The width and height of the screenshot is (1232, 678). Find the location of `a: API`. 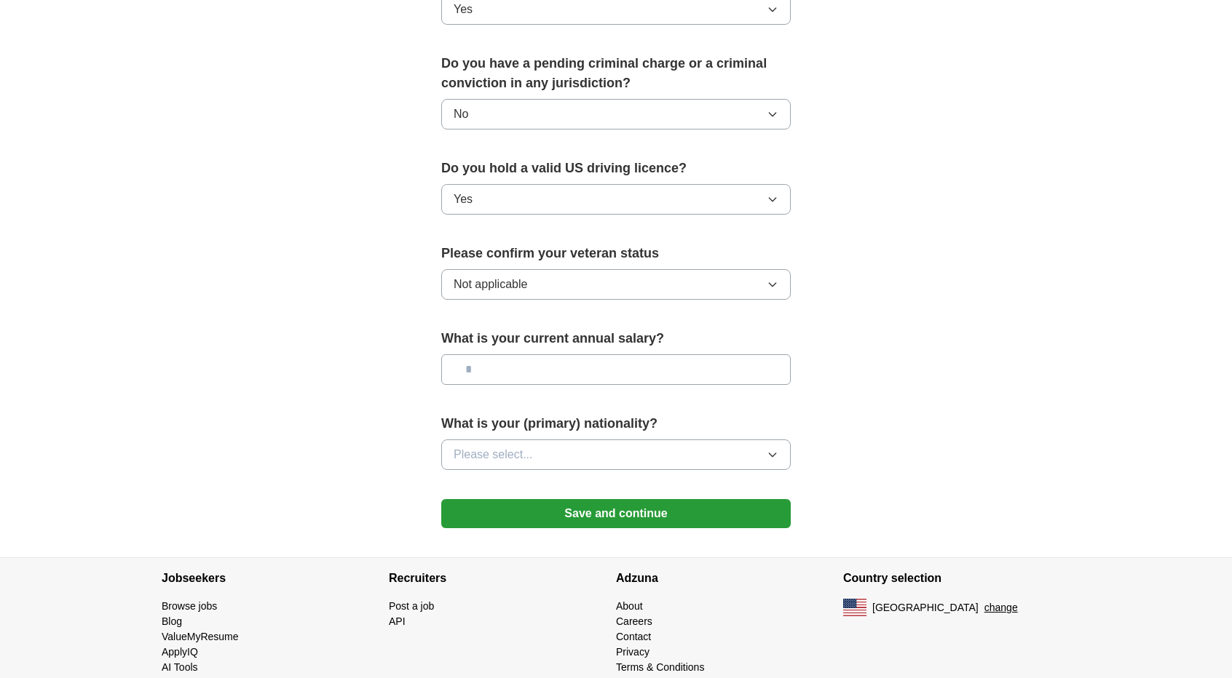

a: API is located at coordinates (397, 622).